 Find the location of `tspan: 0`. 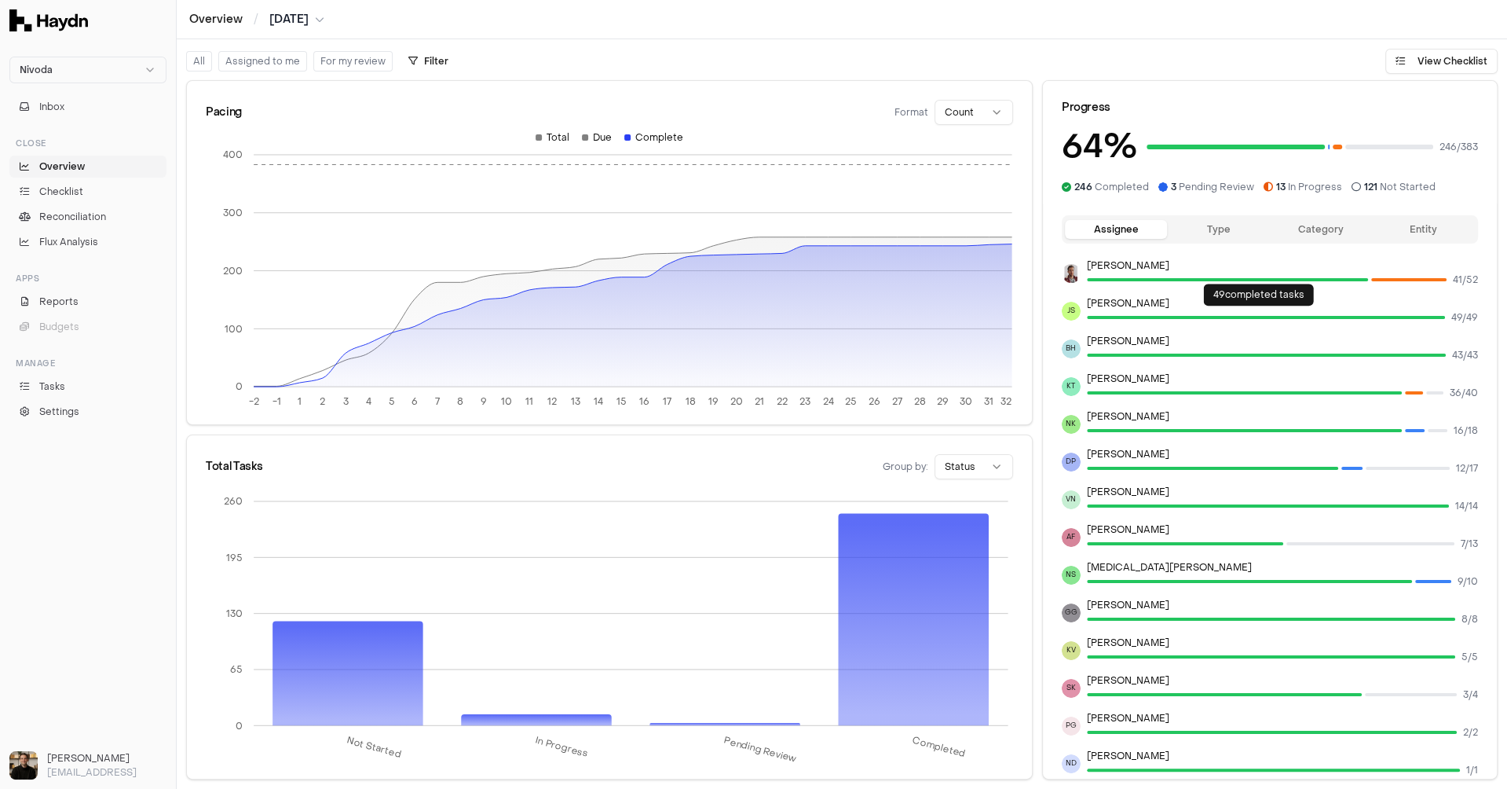

tspan: 0 is located at coordinates (239, 386).